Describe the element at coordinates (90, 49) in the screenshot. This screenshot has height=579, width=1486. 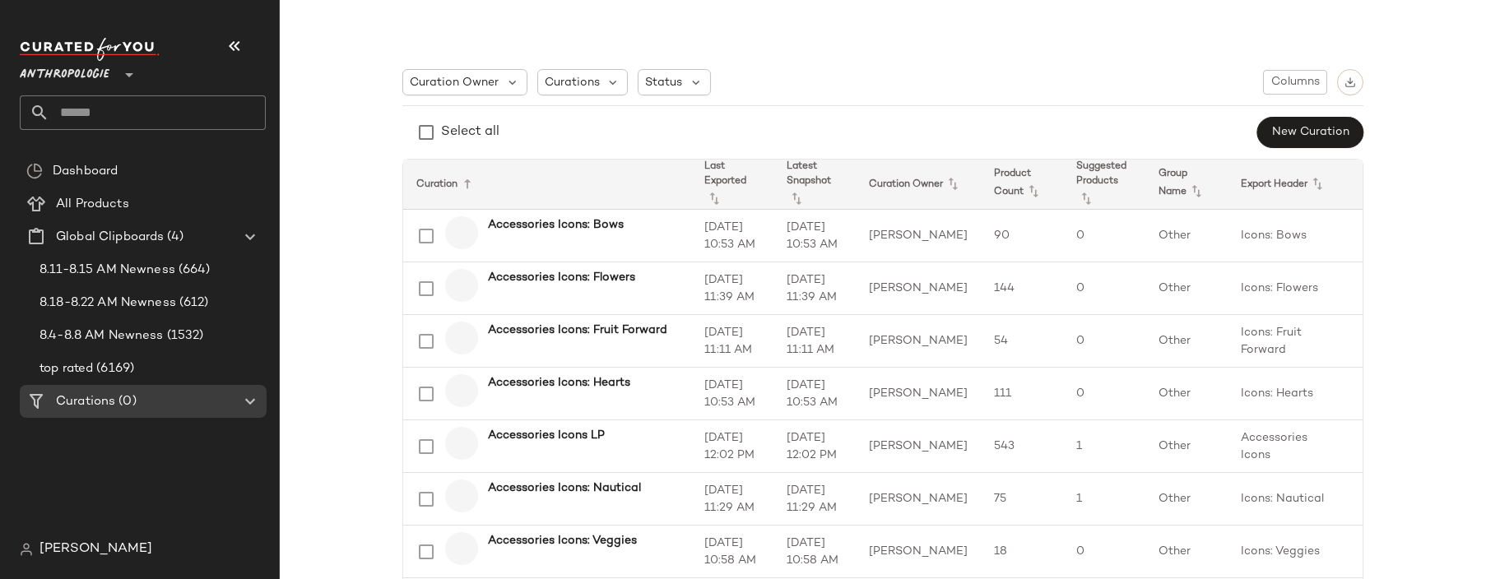
I see `img: cfy_white_logo.C9jOOHJF.svg` at that location.